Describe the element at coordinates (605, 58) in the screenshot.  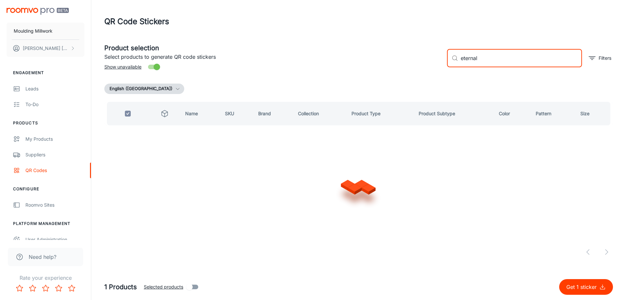
I see `p: Filters` at that location.